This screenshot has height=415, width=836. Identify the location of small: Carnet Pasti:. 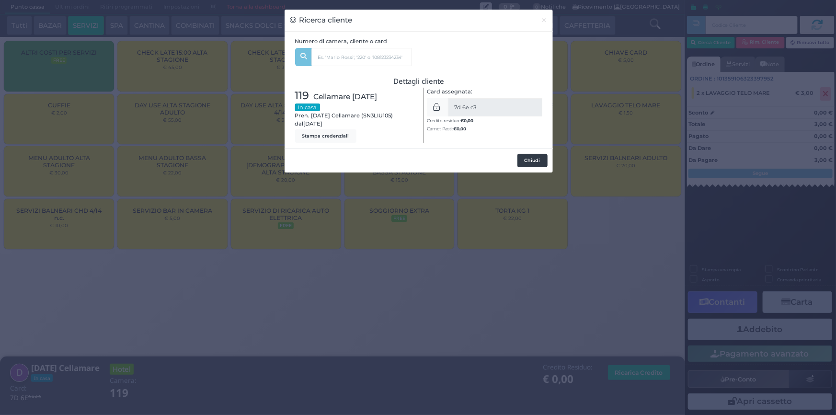
(447, 128).